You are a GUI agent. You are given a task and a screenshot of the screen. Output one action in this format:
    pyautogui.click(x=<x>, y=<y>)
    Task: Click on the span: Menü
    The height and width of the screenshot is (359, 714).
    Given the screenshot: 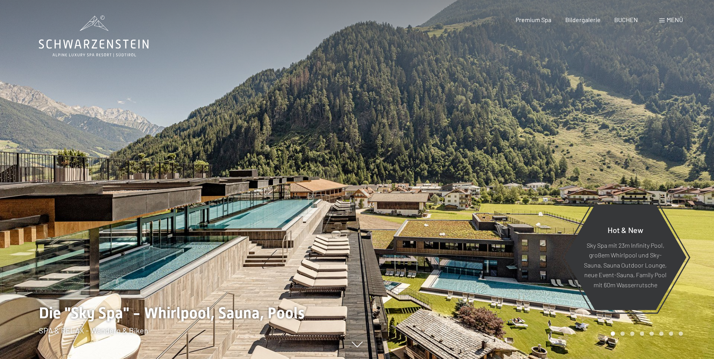 What is the action you would take?
    pyautogui.click(x=674, y=19)
    